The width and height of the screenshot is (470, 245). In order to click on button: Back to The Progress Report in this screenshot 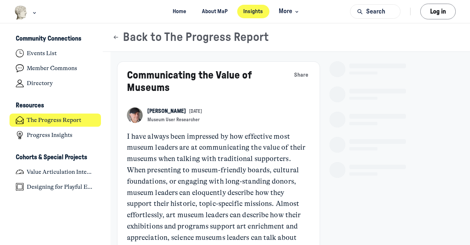, I will do `click(191, 37)`.